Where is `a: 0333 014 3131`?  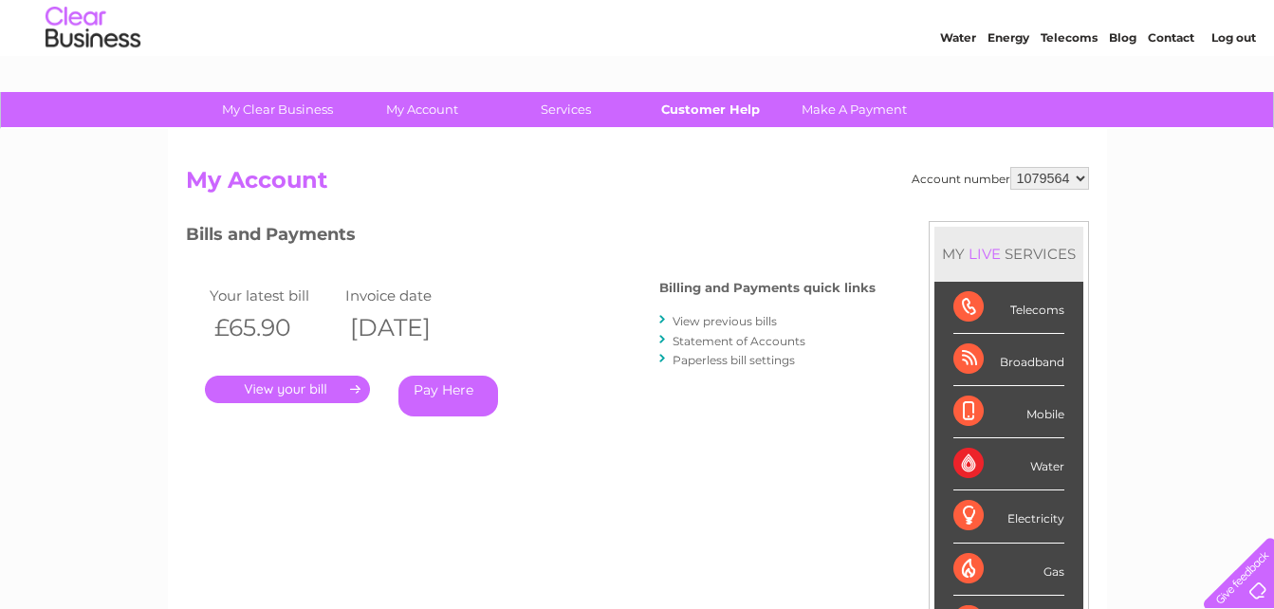
a: 0333 014 3131 is located at coordinates (982, 21).